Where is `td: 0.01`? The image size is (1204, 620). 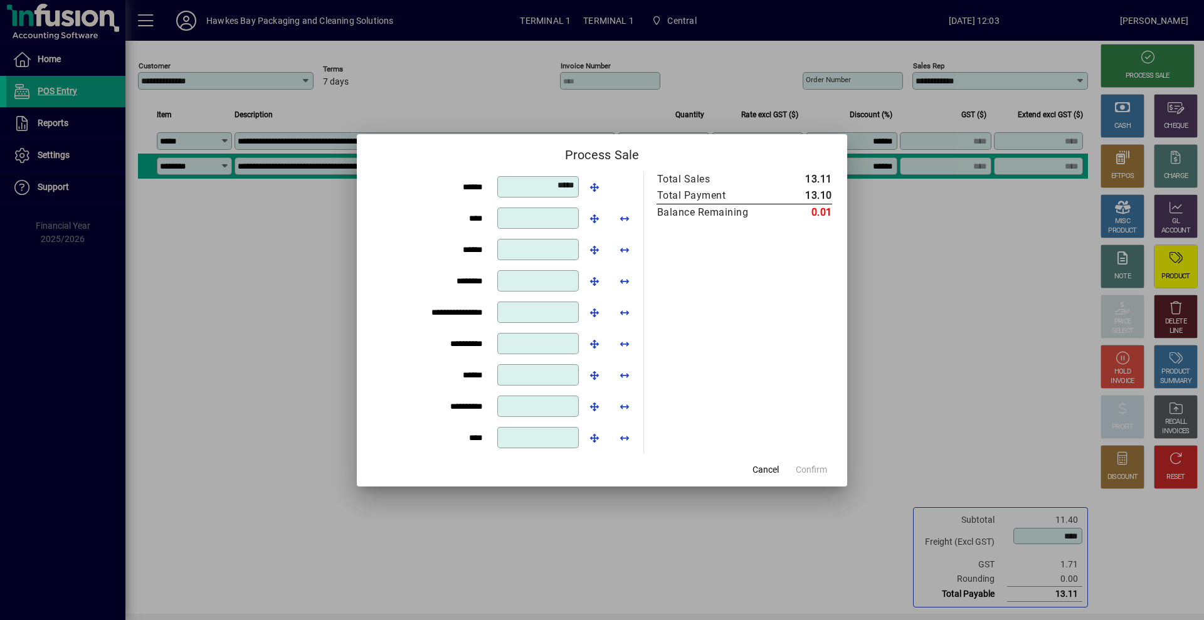
td: 0.01 is located at coordinates (803, 212).